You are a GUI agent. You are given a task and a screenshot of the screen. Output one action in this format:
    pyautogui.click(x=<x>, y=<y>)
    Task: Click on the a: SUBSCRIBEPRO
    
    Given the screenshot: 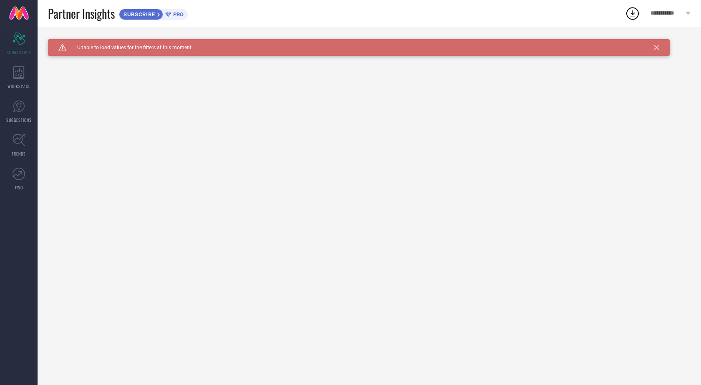 What is the action you would take?
    pyautogui.click(x=153, y=13)
    